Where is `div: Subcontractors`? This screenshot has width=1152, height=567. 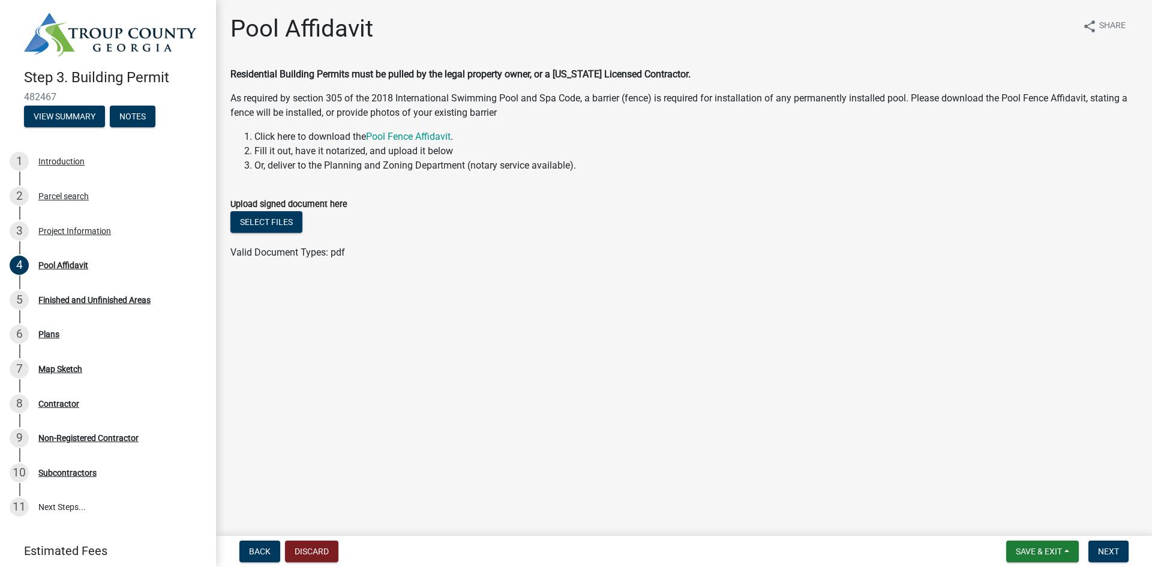 div: Subcontractors is located at coordinates (67, 473).